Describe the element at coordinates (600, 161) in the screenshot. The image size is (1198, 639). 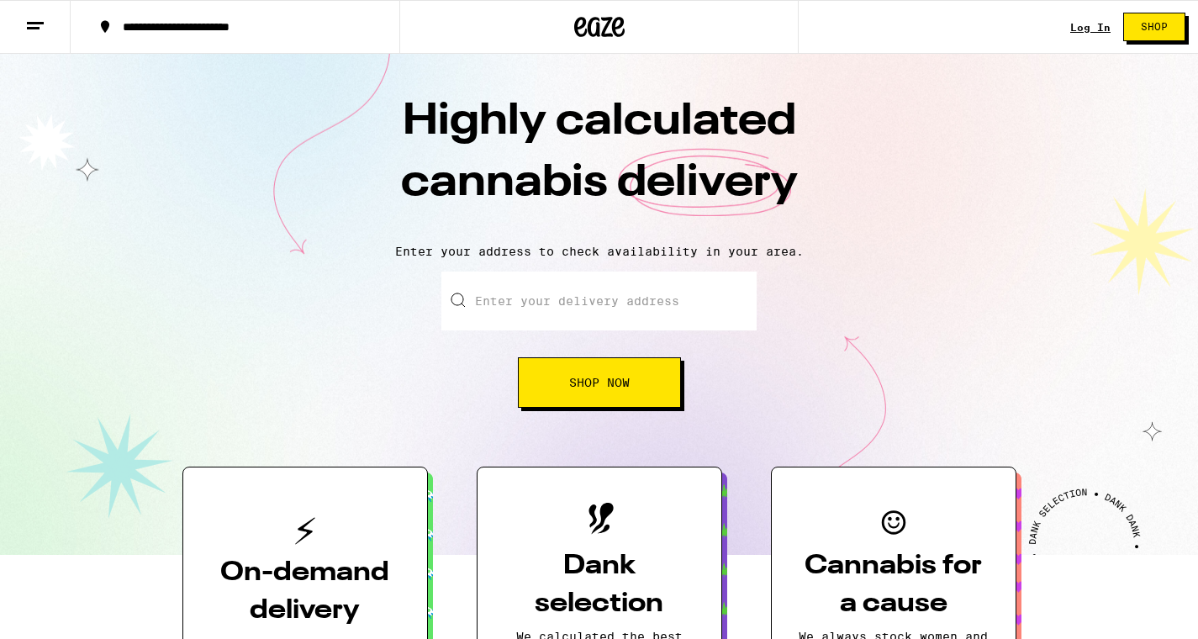
I see `h1: Highly calculated cannabis delivery` at that location.